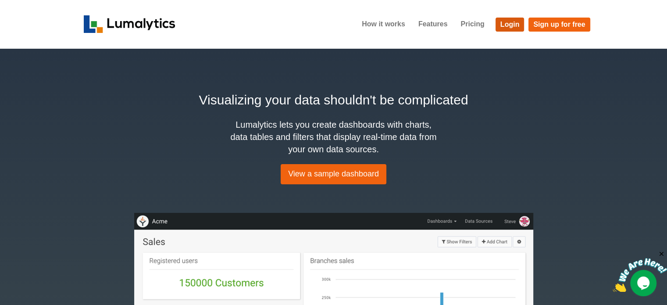 The height and width of the screenshot is (305, 667). I want to click on h2: Visualizing your data shouldn't be complicated, so click(334, 100).